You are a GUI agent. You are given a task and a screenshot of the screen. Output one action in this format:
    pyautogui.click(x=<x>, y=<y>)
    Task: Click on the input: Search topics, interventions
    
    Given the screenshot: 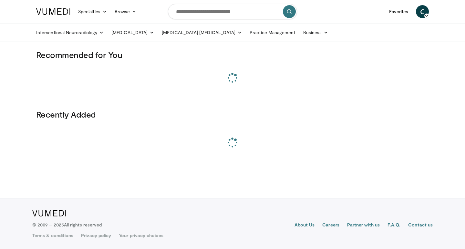 What is the action you would take?
    pyautogui.click(x=232, y=12)
    